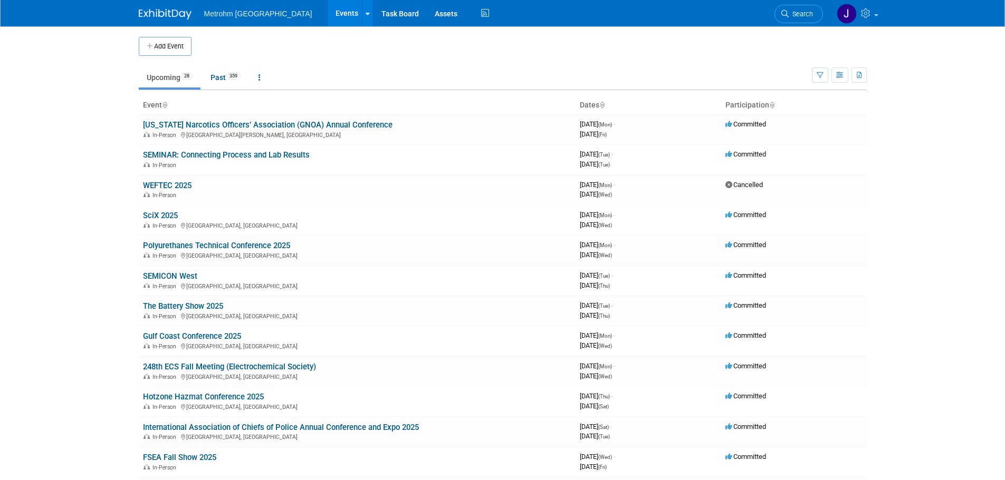  Describe the element at coordinates (183, 306) in the screenshot. I see `a: The Battery Show 2025` at that location.